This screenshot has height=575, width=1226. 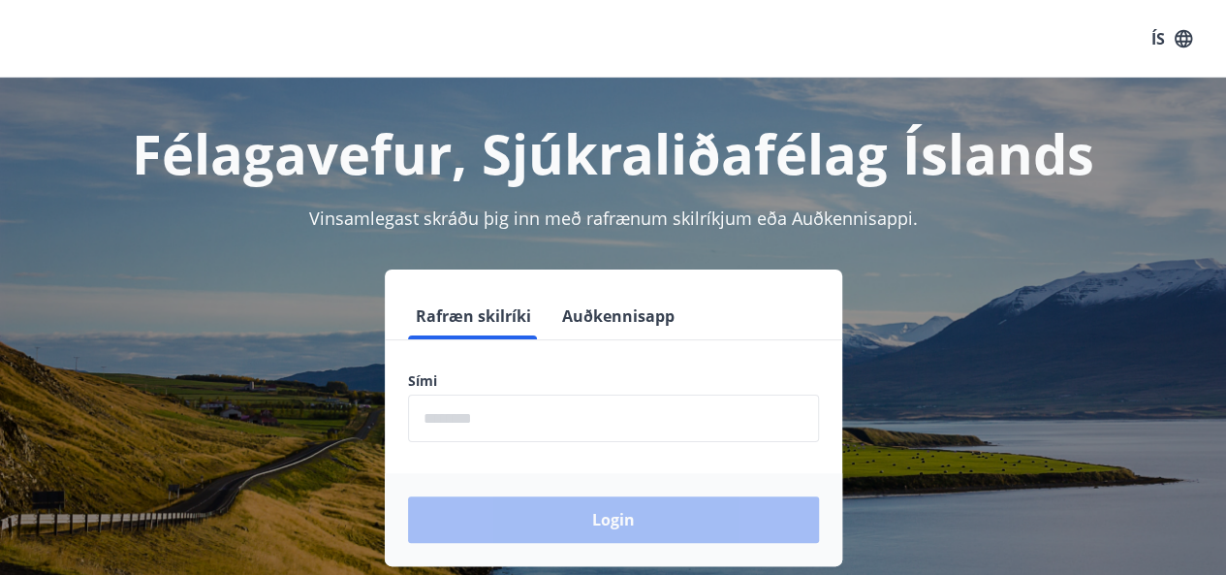 I want to click on button: Auðkennisapp, so click(x=618, y=316).